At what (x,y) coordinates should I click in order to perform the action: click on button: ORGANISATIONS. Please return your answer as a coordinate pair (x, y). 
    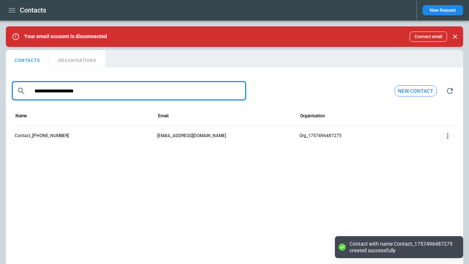
    Looking at the image, I should click on (77, 59).